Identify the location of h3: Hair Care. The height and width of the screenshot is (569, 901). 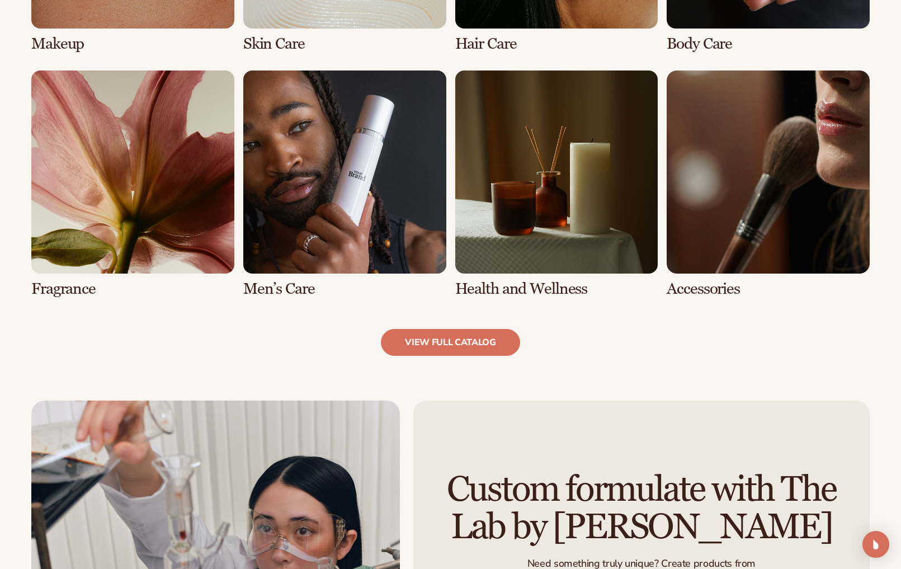
(557, 44).